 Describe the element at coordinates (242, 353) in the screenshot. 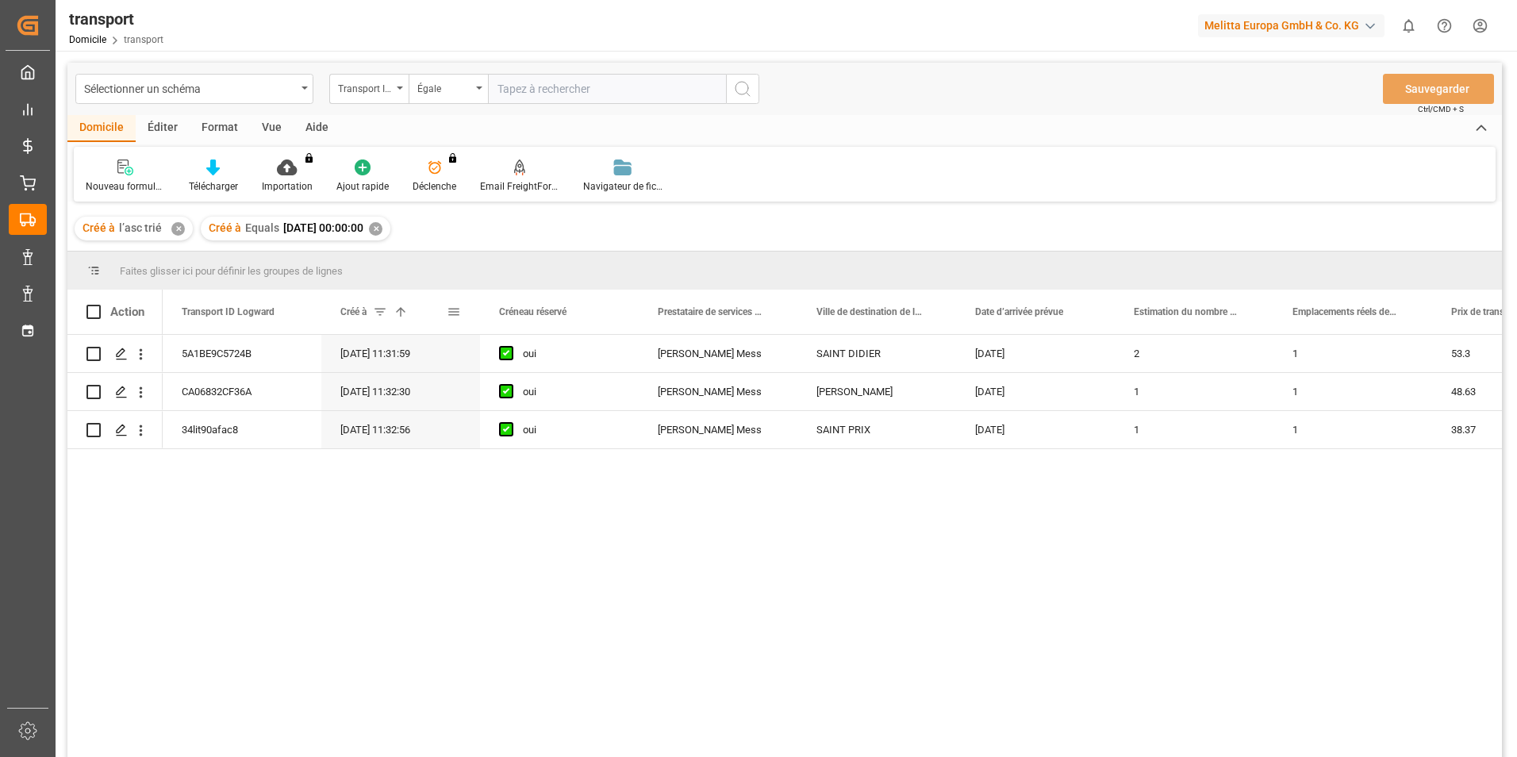

I see `div: 5A1BE9C5724B` at that location.